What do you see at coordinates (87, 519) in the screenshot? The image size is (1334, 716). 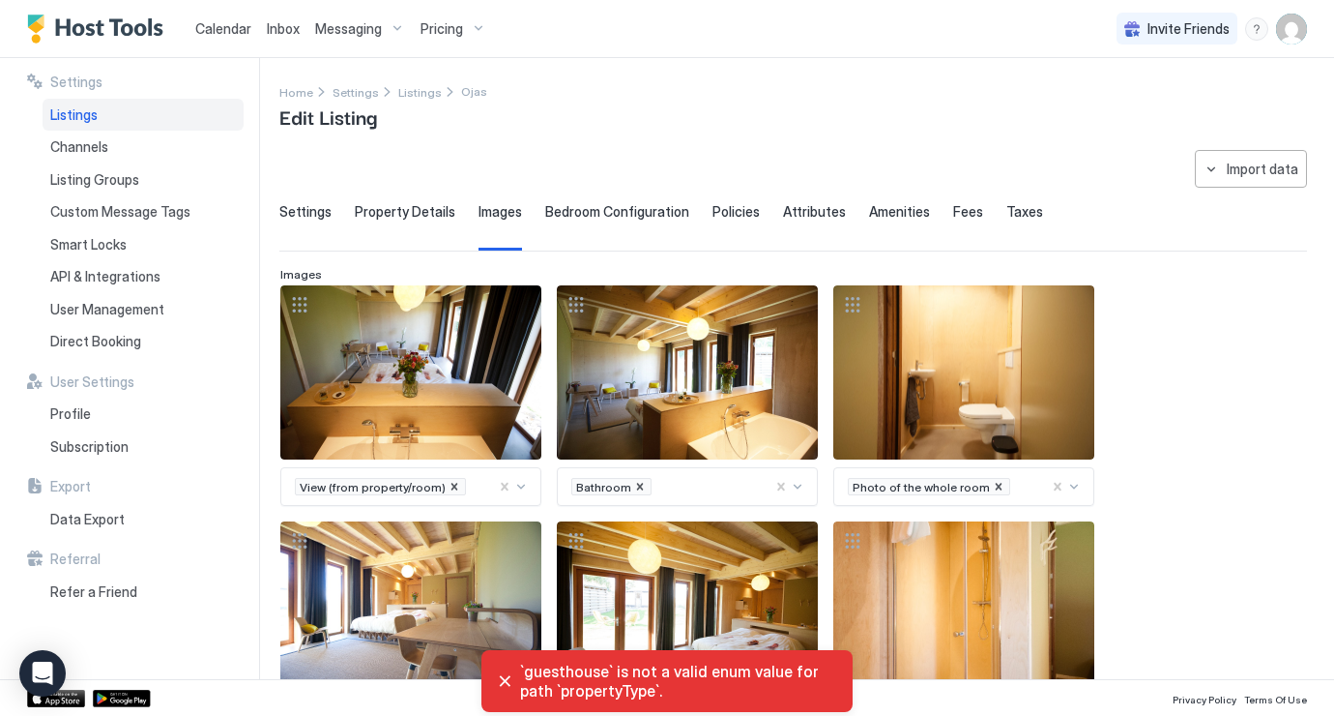 I see `span: Data Export` at bounding box center [87, 519].